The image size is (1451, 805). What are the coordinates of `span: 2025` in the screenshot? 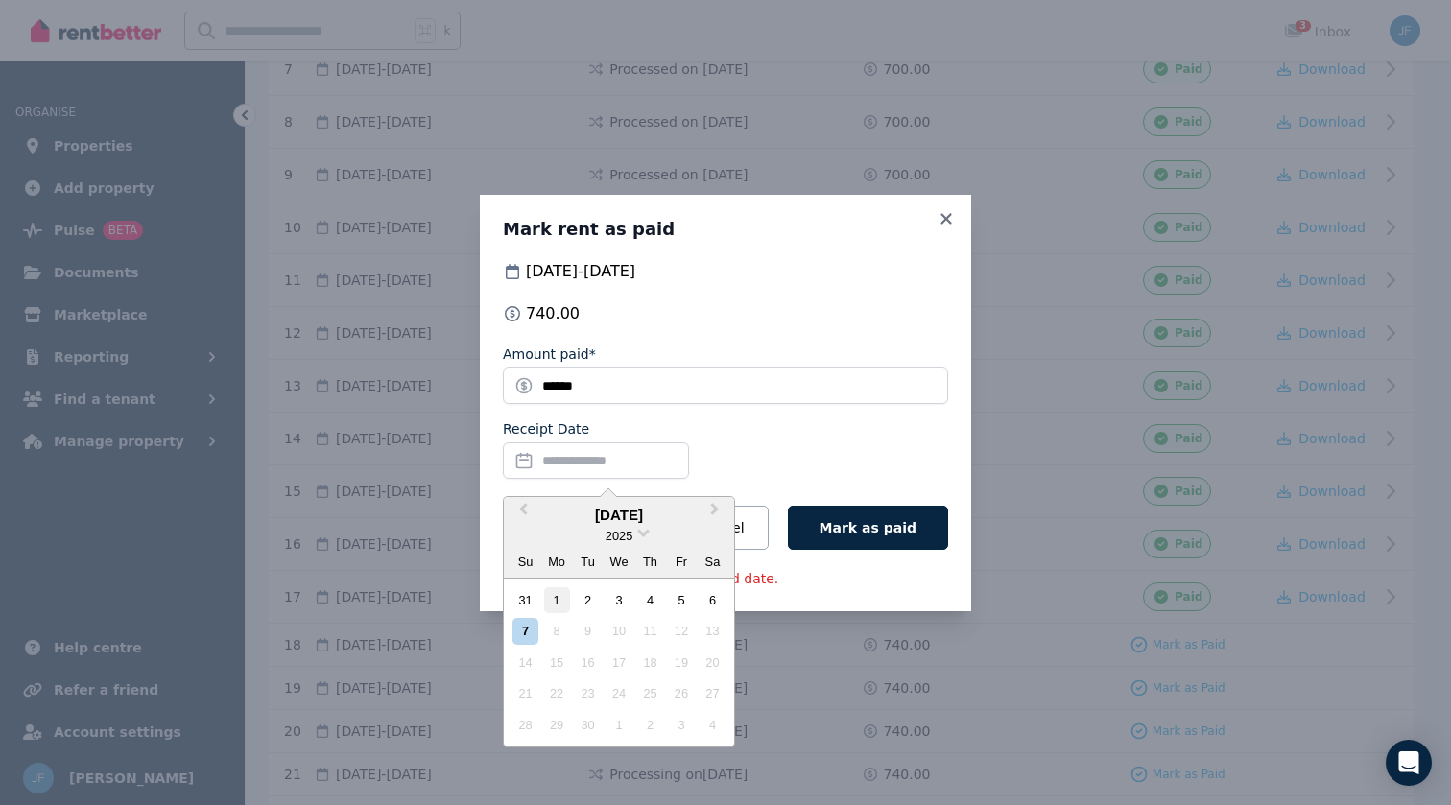 It's located at (619, 535).